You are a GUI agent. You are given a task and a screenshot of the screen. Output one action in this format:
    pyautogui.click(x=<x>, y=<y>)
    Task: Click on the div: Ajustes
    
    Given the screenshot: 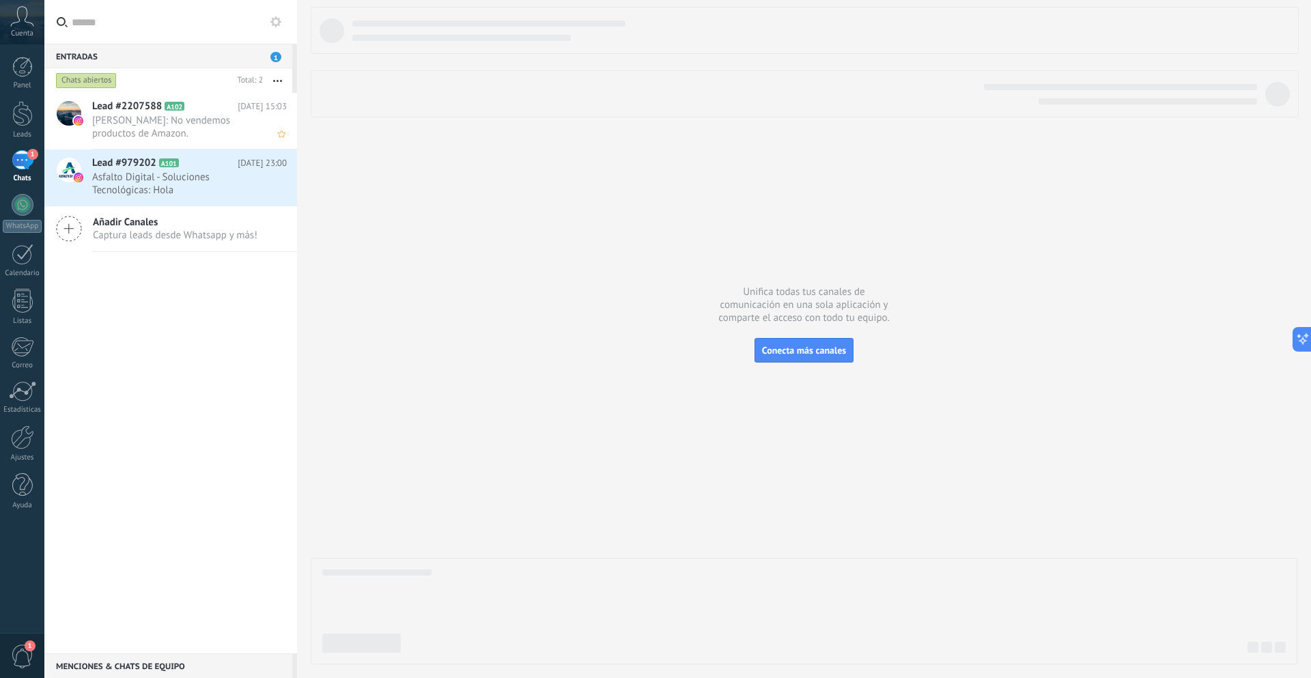 What is the action you would take?
    pyautogui.click(x=23, y=457)
    